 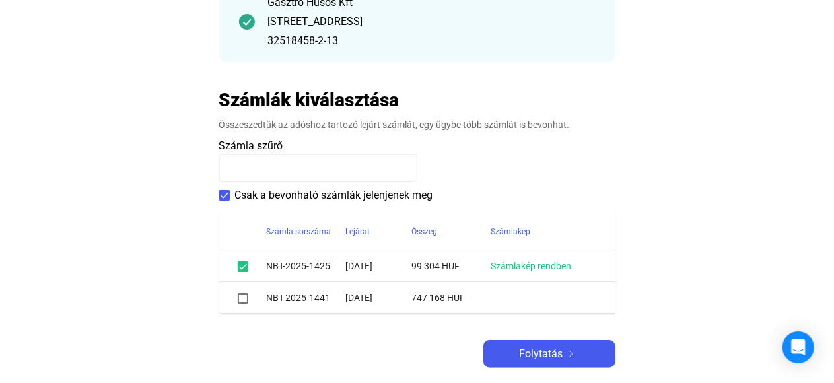 What do you see at coordinates (417, 125) in the screenshot?
I see `div: Összeszedtük az adóshoz tartozó lejárt számlát, egy ügybe több számlát is bevonhat.` at bounding box center [417, 125].